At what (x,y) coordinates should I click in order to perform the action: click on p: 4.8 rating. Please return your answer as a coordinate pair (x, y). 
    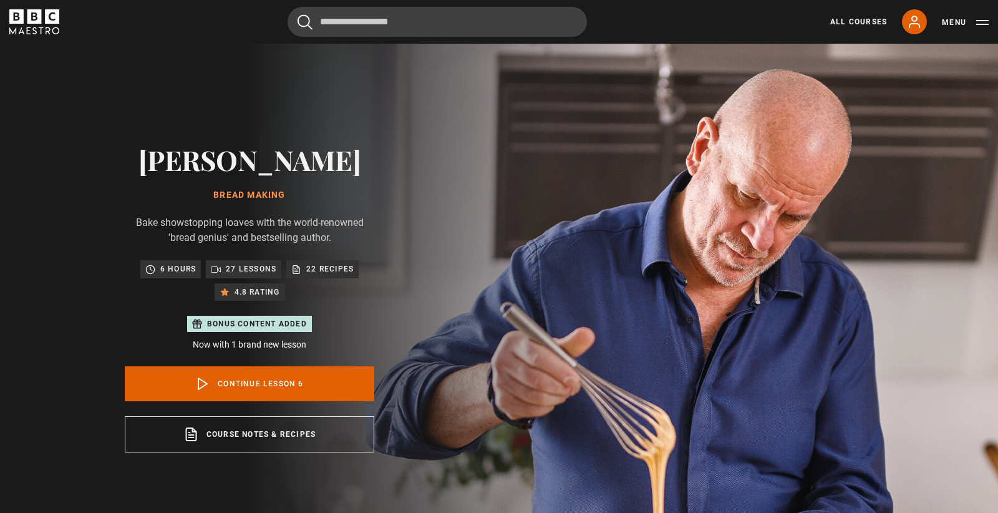
    Looking at the image, I should click on (257, 292).